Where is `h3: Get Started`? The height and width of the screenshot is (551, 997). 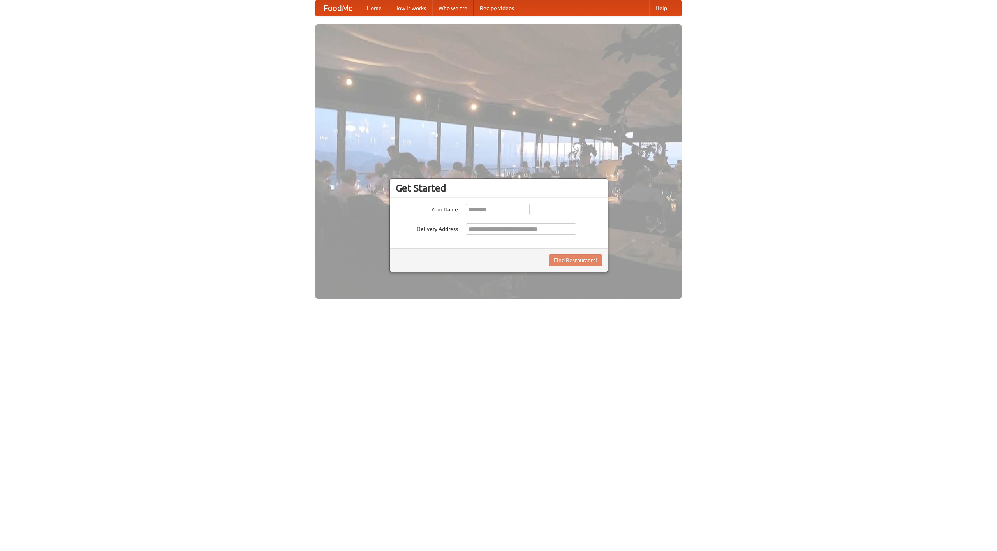
h3: Get Started is located at coordinates (499, 188).